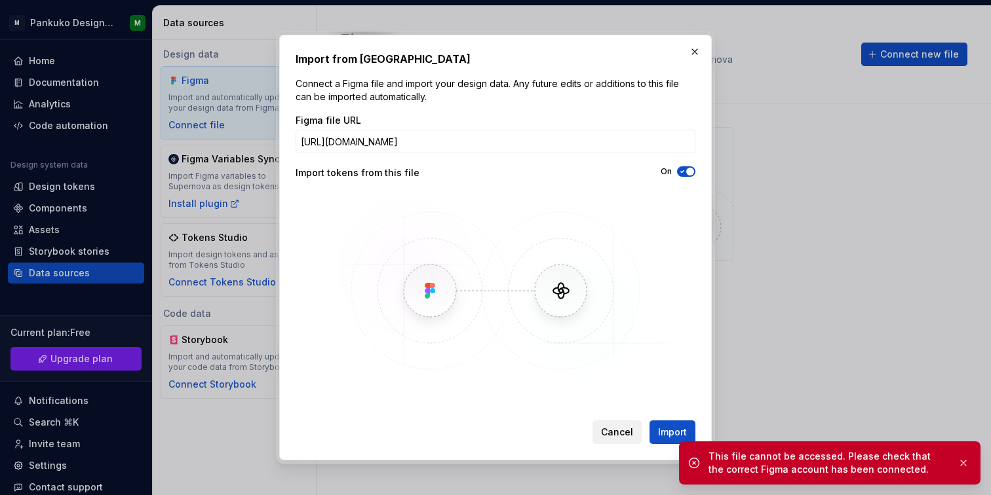  Describe the element at coordinates (495, 90) in the screenshot. I see `p: Connect a Figma file and import your design data. Any future edits or additions to this file can ...` at that location.